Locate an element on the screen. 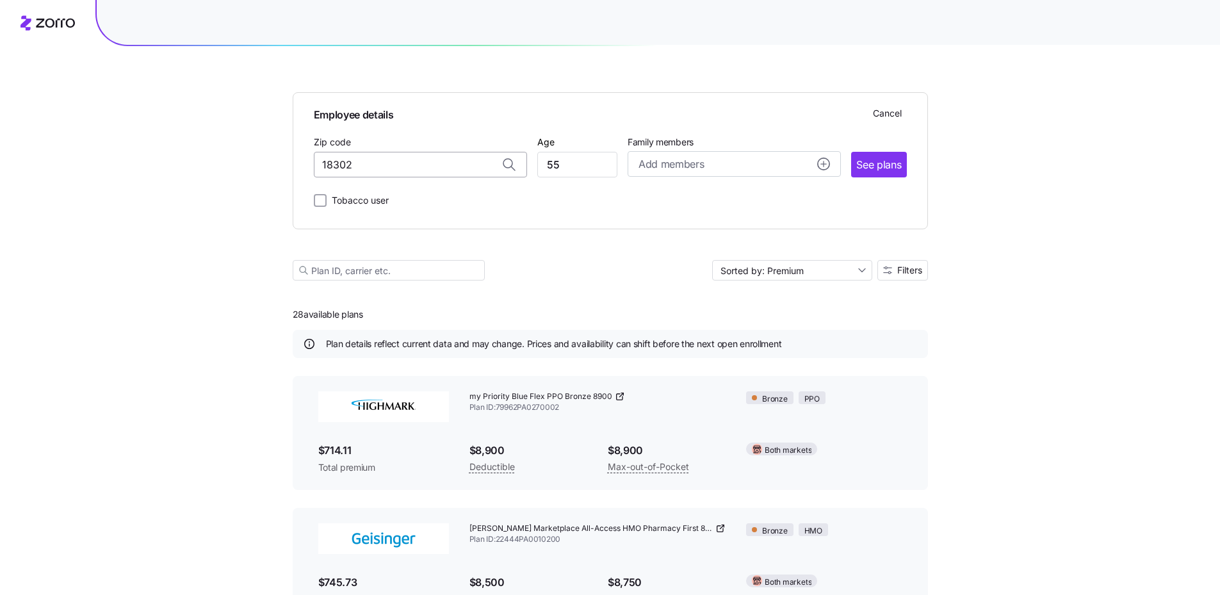  span: my Priority Blue Flex PPO Bronze 8900 is located at coordinates (540, 396).